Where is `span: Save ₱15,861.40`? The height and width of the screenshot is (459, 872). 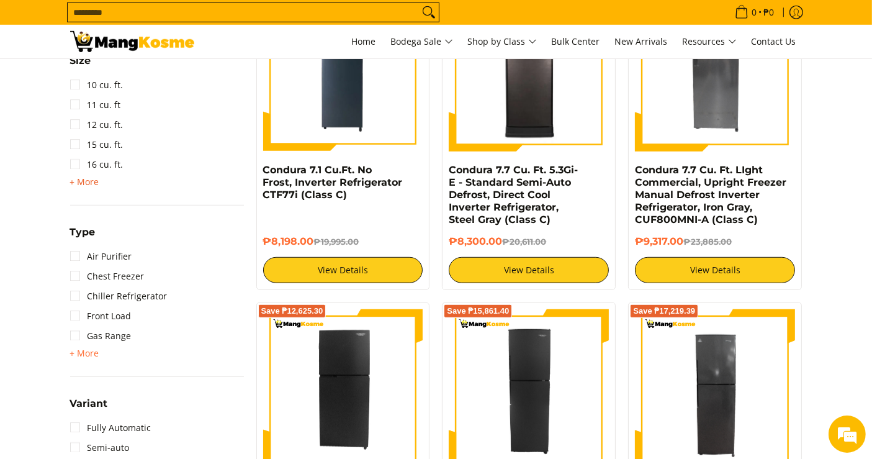 span: Save ₱15,861.40 is located at coordinates (478, 311).